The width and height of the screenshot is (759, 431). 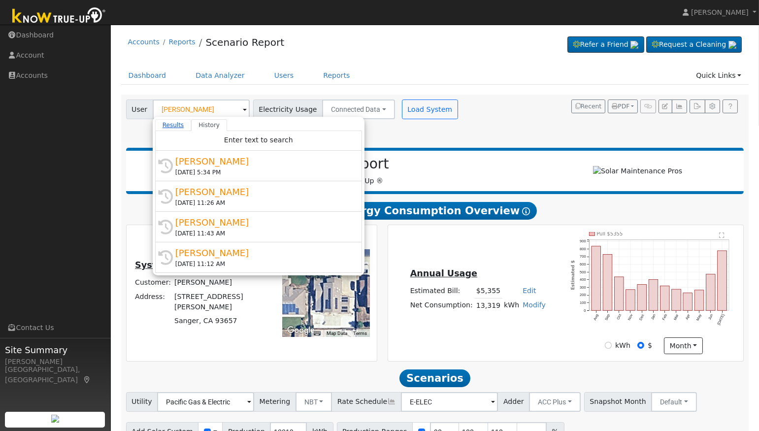 What do you see at coordinates (284, 75) in the screenshot?
I see `a: Users` at bounding box center [284, 75].